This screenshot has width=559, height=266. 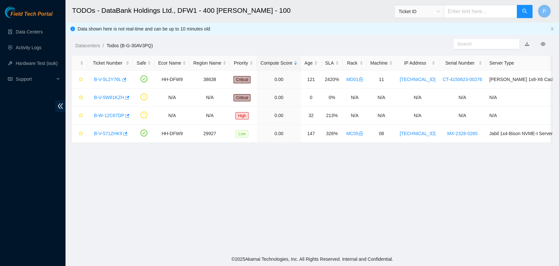 What do you see at coordinates (311, 79) in the screenshot?
I see `td: 121` at bounding box center [311, 79].